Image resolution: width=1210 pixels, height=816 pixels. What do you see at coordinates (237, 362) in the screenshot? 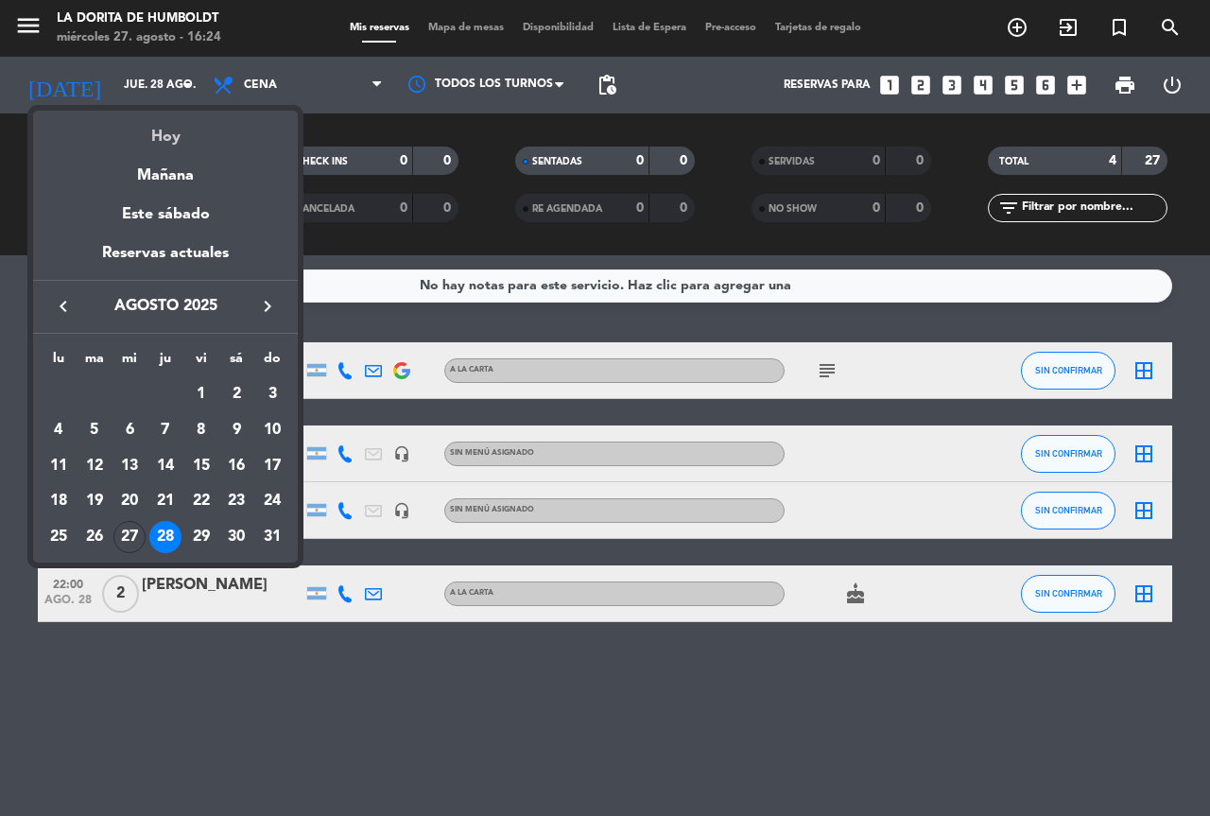
I see `th: sábado` at bounding box center [237, 362].